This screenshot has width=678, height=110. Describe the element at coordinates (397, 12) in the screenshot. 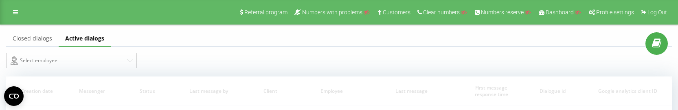

I see `span: Customers` at that location.